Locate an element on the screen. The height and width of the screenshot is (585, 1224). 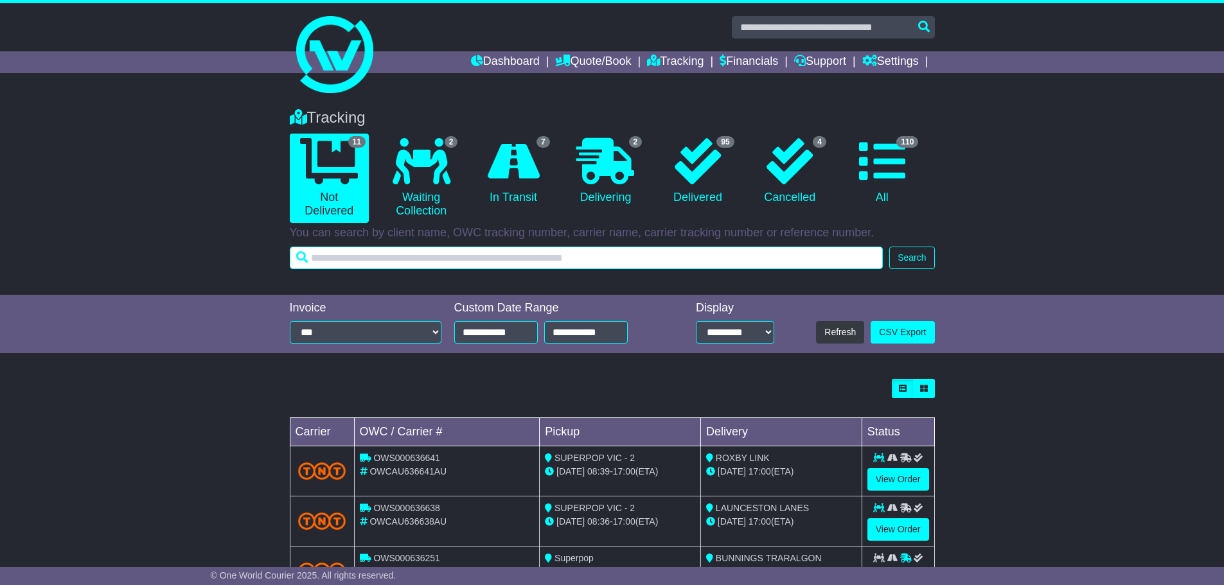
span: OWCAU636641AU is located at coordinates (408, 472).